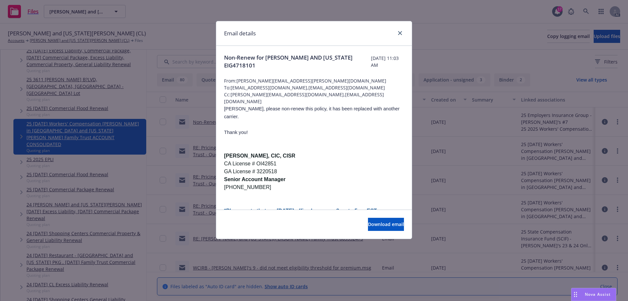 The height and width of the screenshot is (301, 628). Describe the element at coordinates (251, 171) in the screenshot. I see `span: GA License # 3220518` at that location.